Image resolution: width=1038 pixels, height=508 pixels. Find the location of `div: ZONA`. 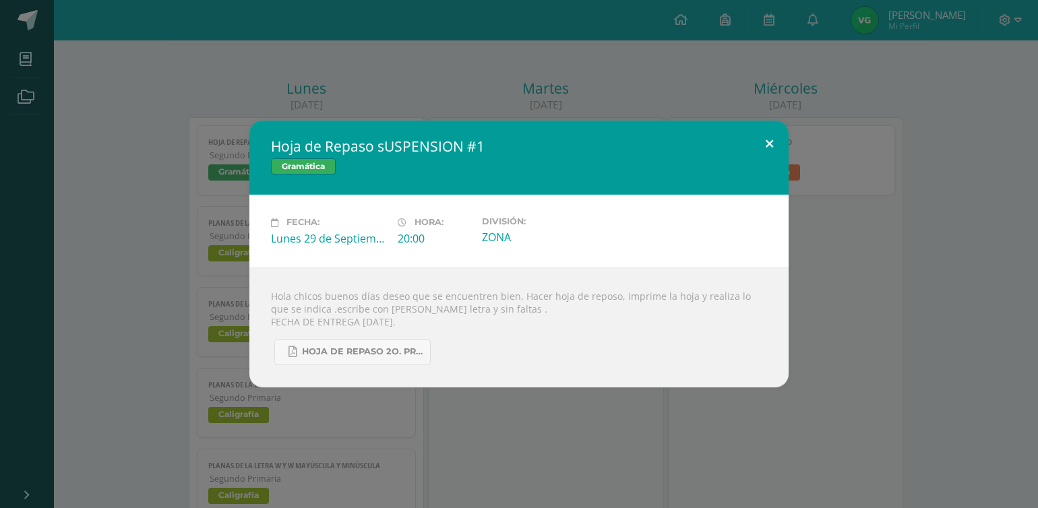

div: ZONA is located at coordinates (540, 237).